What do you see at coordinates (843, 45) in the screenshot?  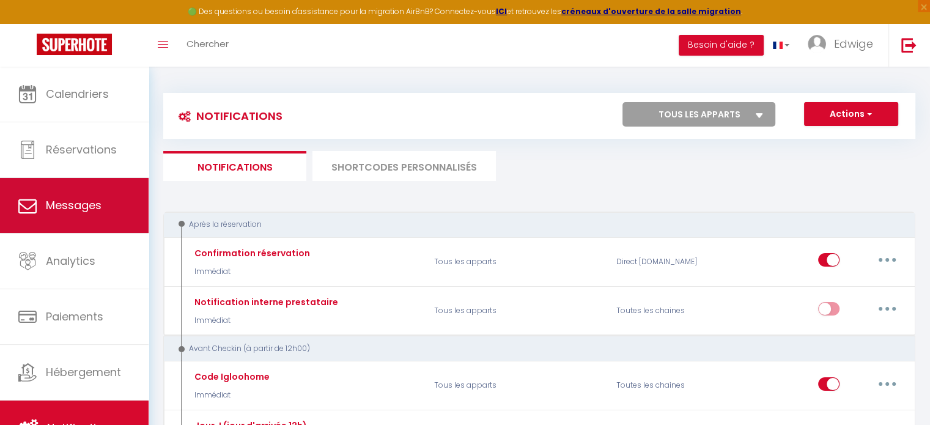 I see `a: ... Edwige` at bounding box center [843, 45].